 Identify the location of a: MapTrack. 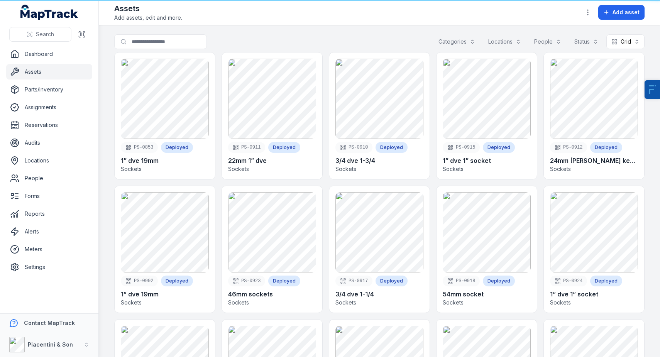
(49, 12).